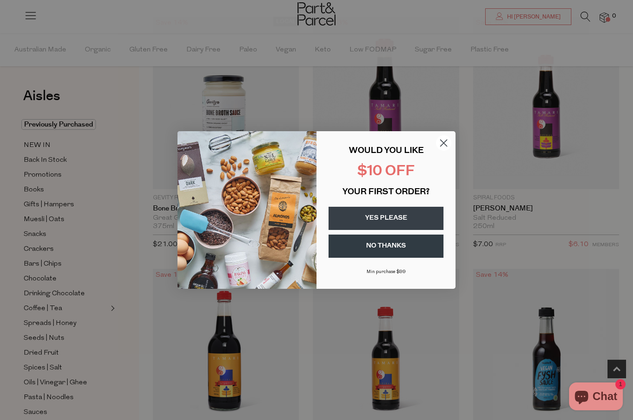 This screenshot has height=420, width=633. What do you see at coordinates (386, 192) in the screenshot?
I see `span: YOUR FIRST ORDER?` at bounding box center [386, 192].